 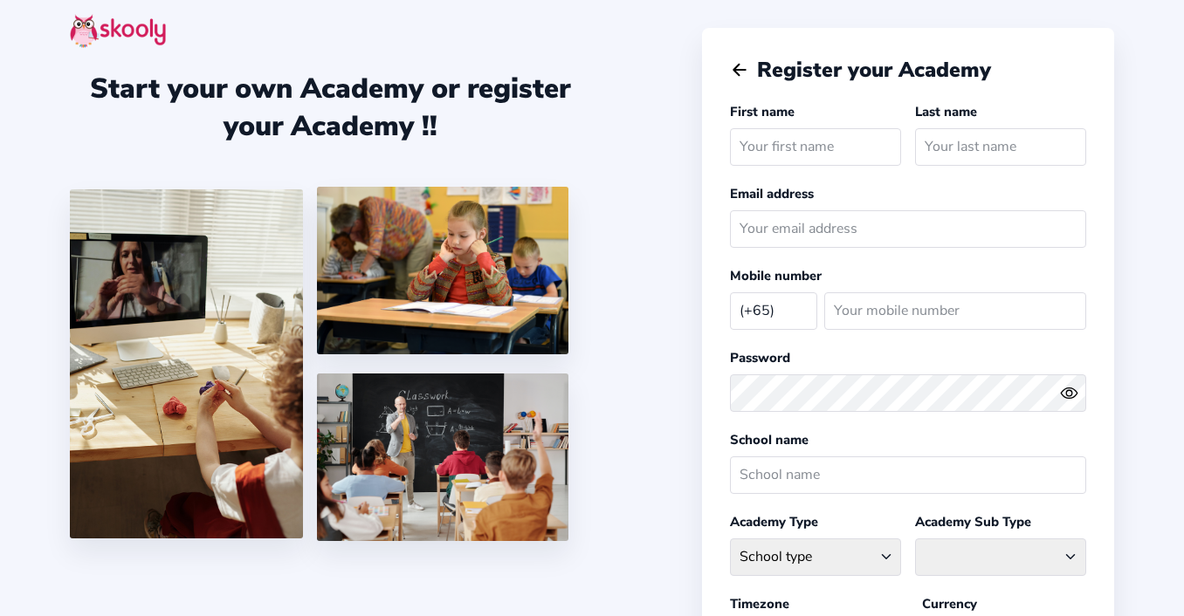 I want to click on label: Timezone, so click(x=760, y=604).